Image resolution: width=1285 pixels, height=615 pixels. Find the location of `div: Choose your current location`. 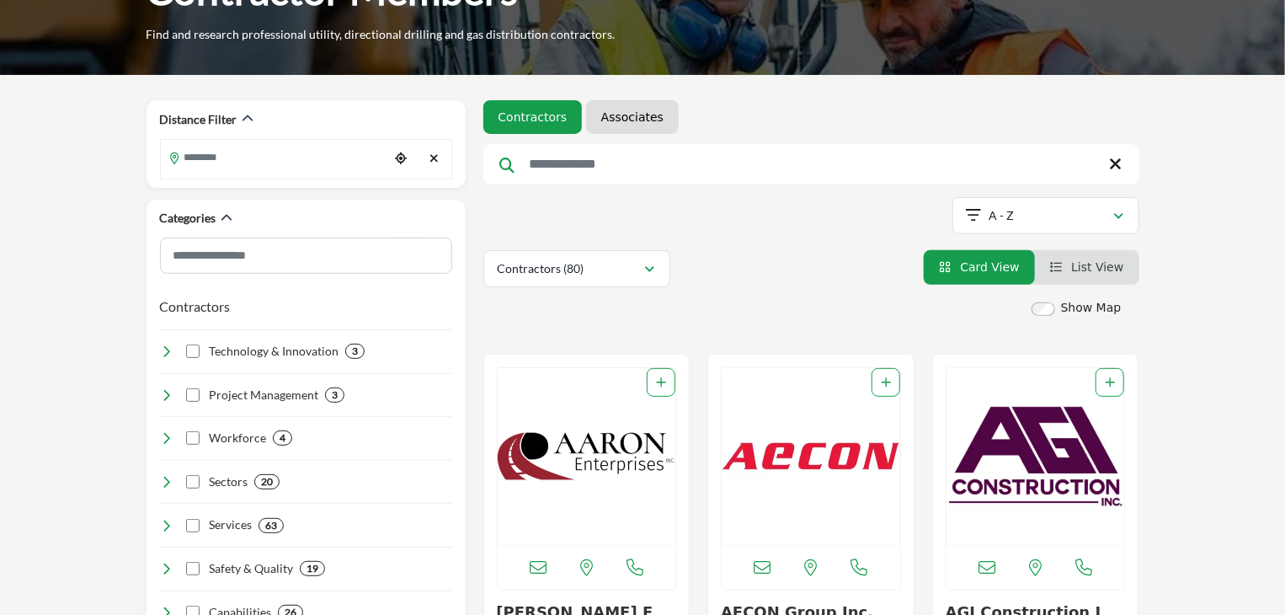

div: Choose your current location is located at coordinates (401, 158).